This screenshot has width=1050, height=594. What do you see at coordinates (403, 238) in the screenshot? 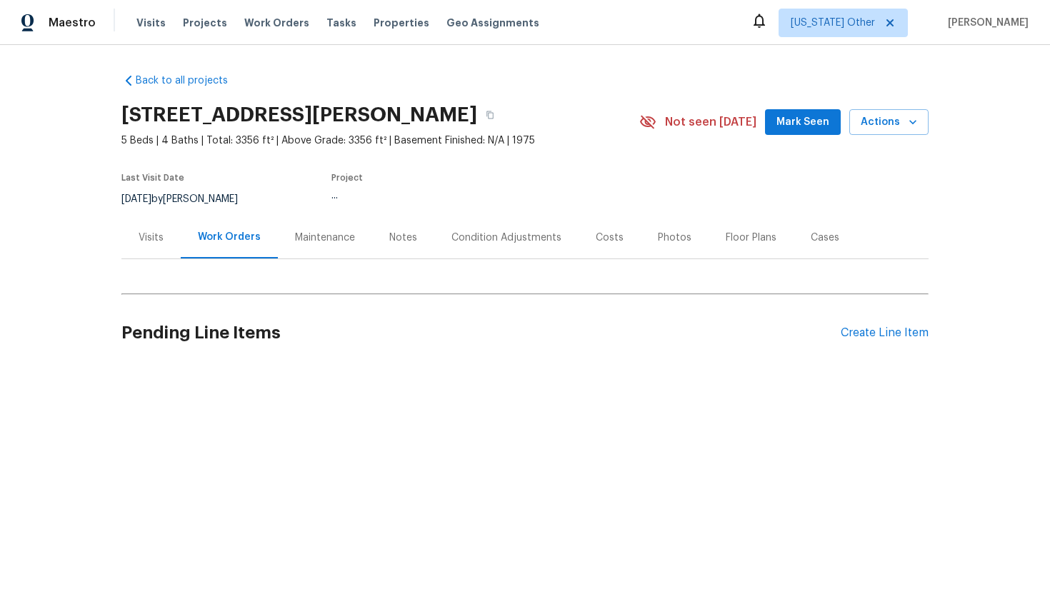
I see `div: Notes` at bounding box center [403, 238].